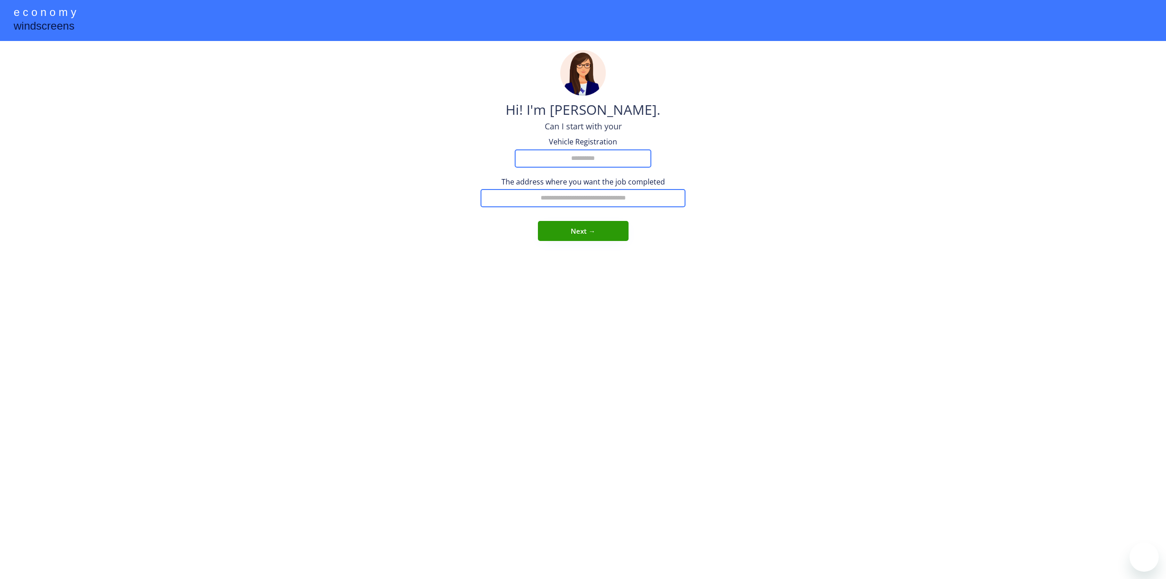 The width and height of the screenshot is (1166, 579). I want to click on div: e c o n o m y, so click(45, 13).